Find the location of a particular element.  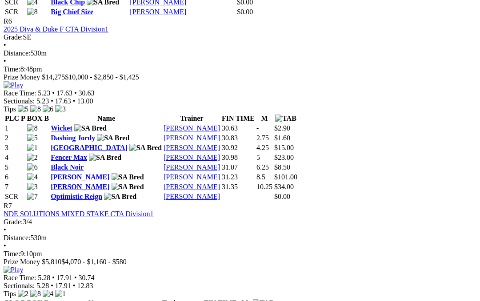

a: Wicket is located at coordinates (61, 128).